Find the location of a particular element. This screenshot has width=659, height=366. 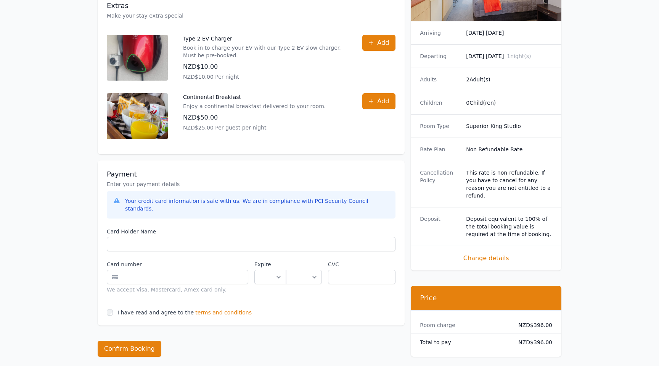

p: NZD$10.00 Per night is located at coordinates (265, 77).